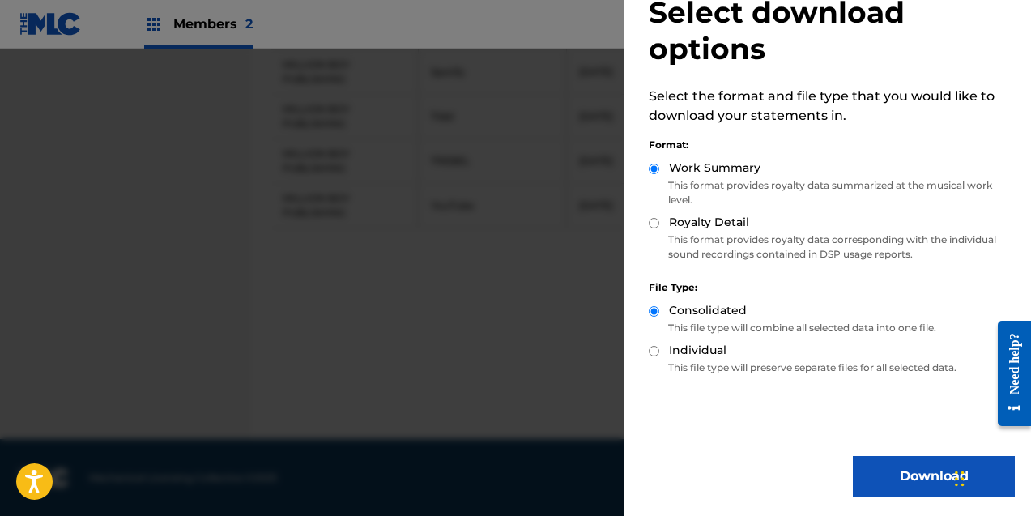  Describe the element at coordinates (709, 222) in the screenshot. I see `label: Royalty Detail` at that location.